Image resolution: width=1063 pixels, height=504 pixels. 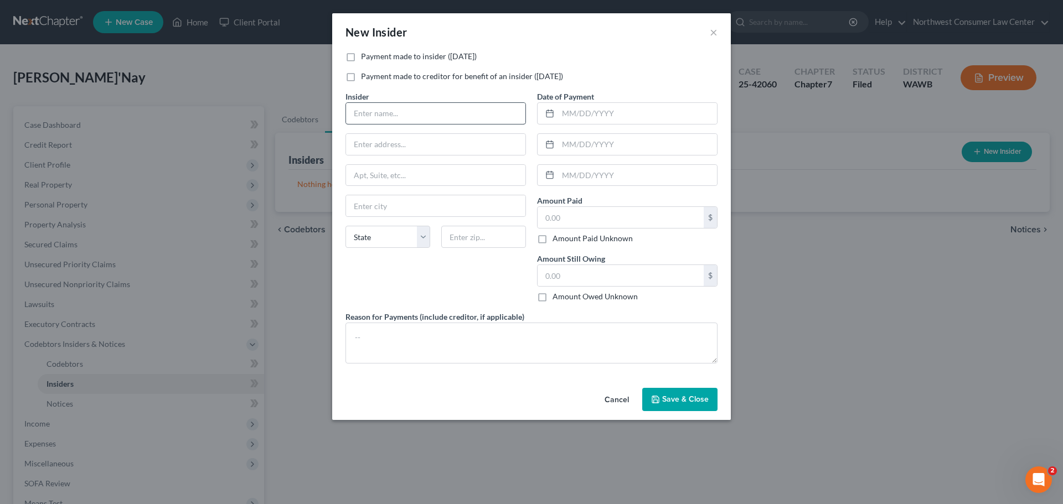 I want to click on input: Apt, Suite, etc..., so click(x=436, y=175).